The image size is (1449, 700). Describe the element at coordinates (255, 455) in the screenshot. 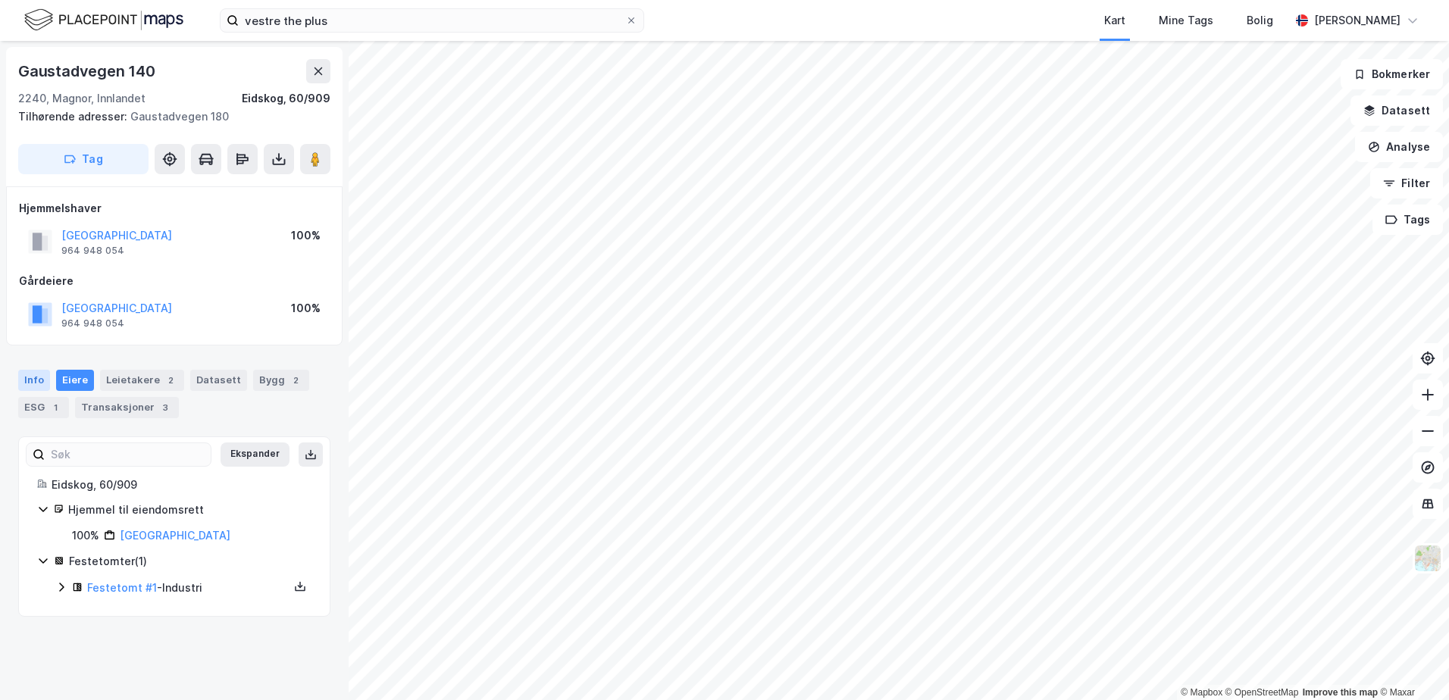

I see `button: Ekspander` at that location.